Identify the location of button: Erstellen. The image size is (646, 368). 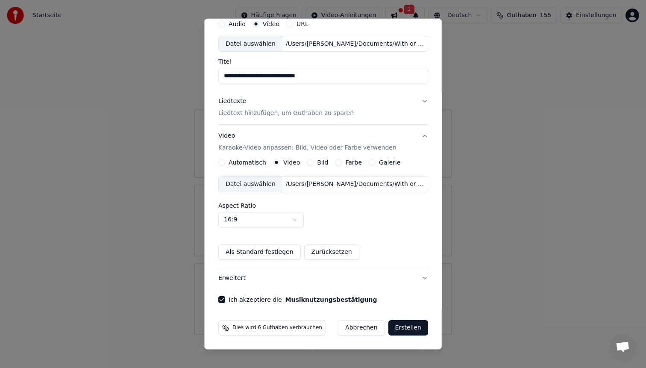
(407, 328).